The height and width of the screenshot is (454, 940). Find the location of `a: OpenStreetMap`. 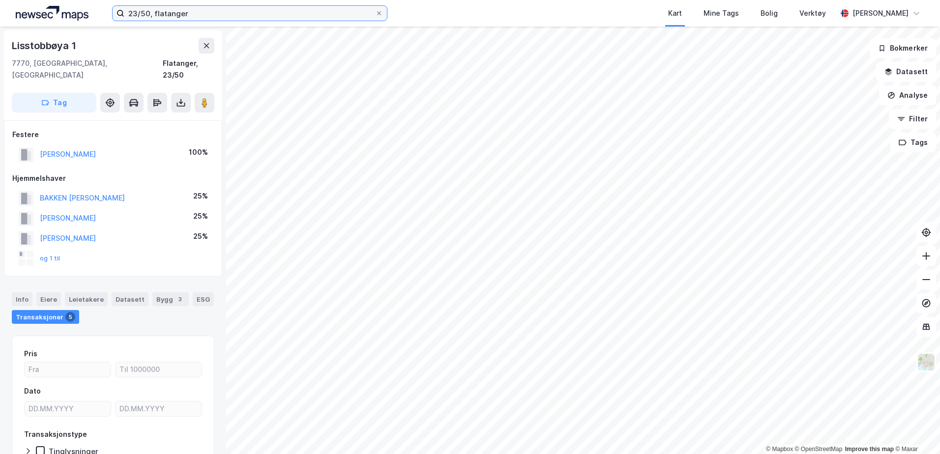

a: OpenStreetMap is located at coordinates (818, 449).